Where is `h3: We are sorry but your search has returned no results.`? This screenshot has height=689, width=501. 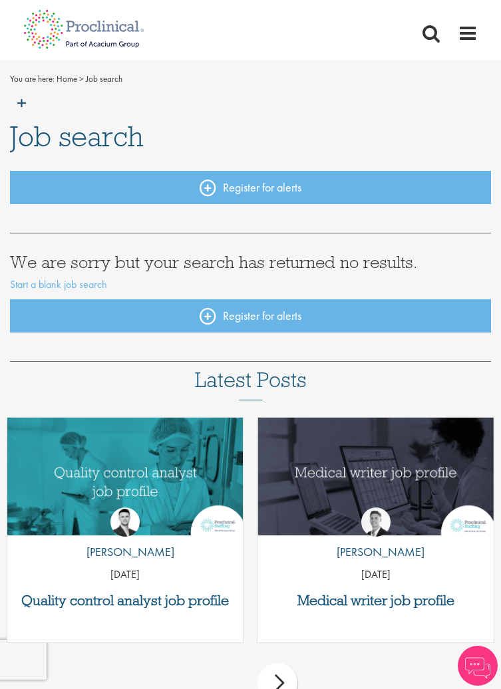 h3: We are sorry but your search has returned no results. is located at coordinates (250, 262).